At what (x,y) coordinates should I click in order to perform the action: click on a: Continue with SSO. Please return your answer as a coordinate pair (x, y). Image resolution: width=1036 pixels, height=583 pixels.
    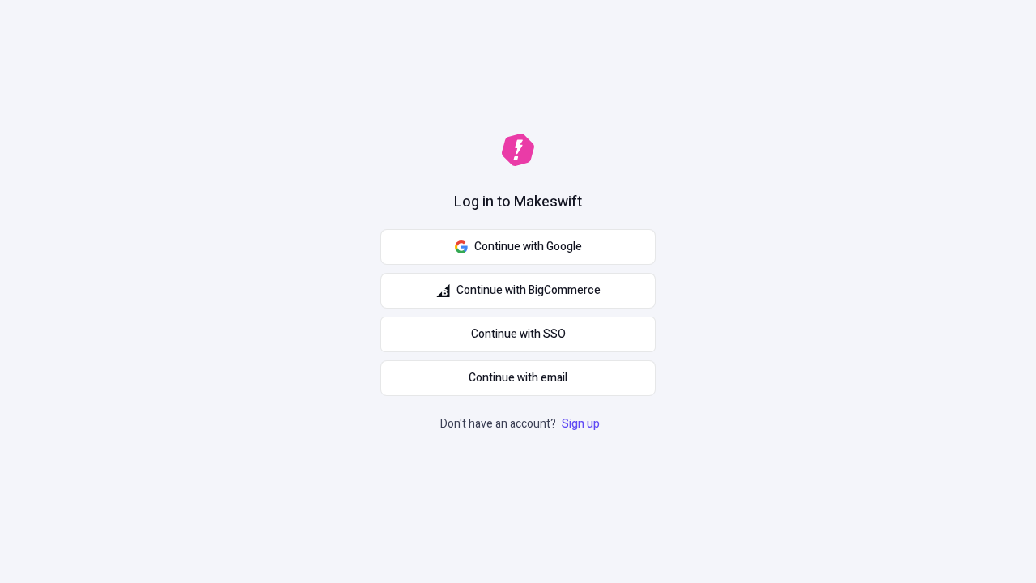
    Looking at the image, I should click on (518, 334).